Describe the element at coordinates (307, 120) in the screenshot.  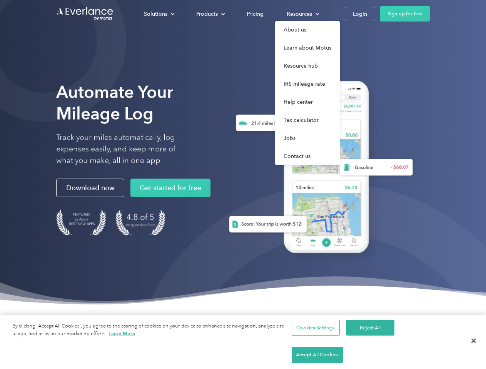
I see `a: Tax calculator` at that location.